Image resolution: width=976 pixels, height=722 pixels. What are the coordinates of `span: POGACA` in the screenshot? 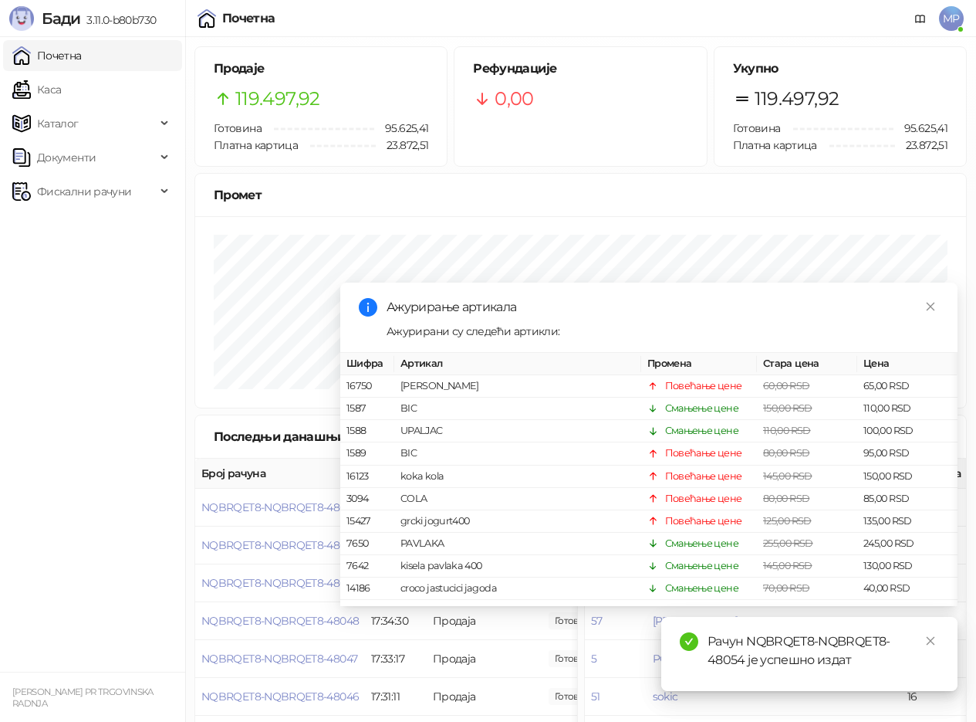 It's located at (675, 658).